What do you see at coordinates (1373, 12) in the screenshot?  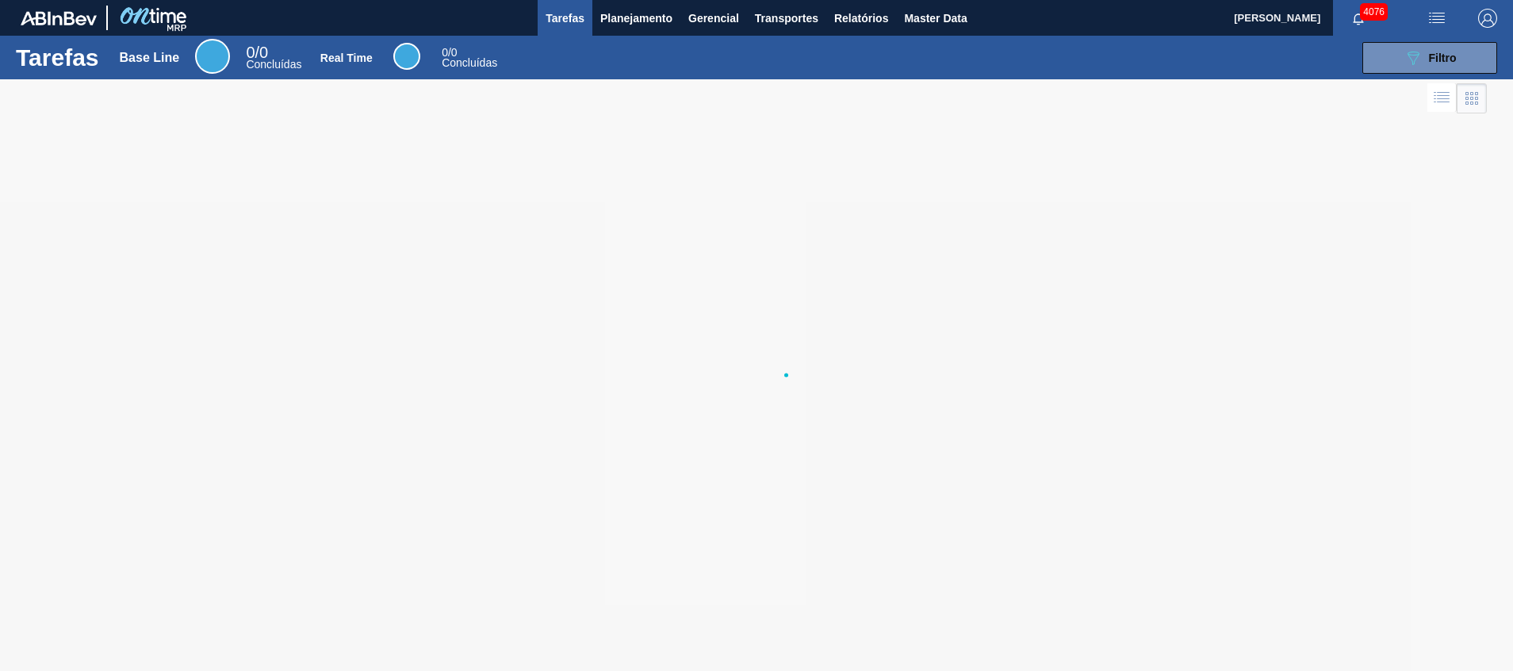 I see `span: 4076` at bounding box center [1373, 12].